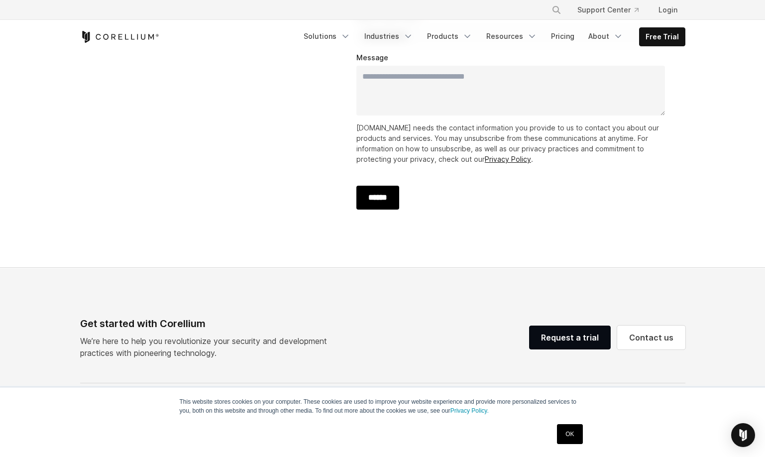 The image size is (765, 457). I want to click on a: Free Trial, so click(662, 37).